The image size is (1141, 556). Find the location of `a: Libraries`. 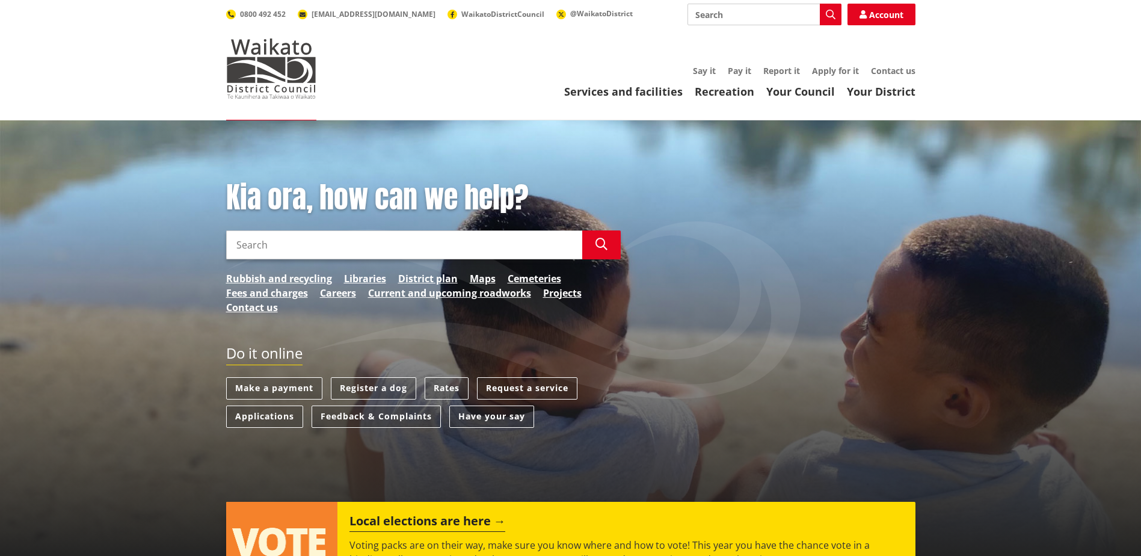

a: Libraries is located at coordinates (365, 278).